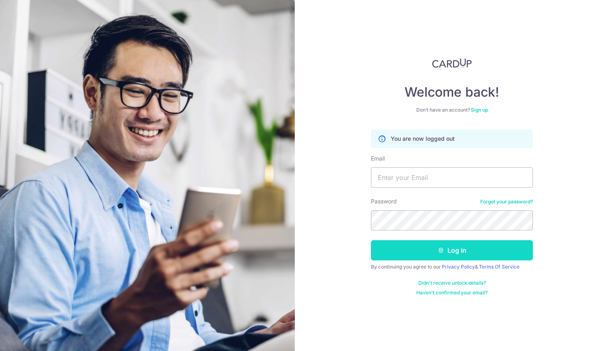  Describe the element at coordinates (452, 63) in the screenshot. I see `img: CardUp Logo` at that location.